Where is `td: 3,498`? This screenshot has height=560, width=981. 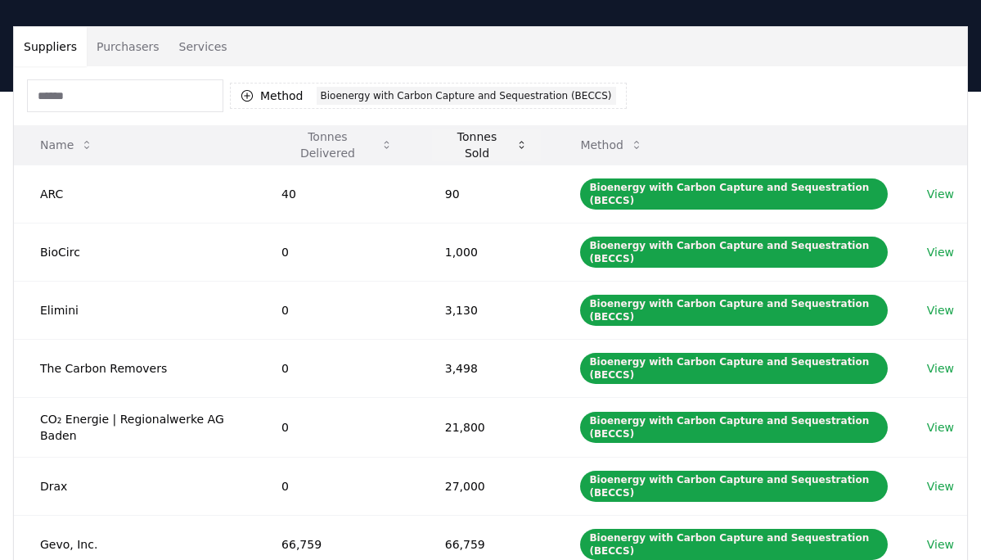 td: 3,498 is located at coordinates (487, 367).